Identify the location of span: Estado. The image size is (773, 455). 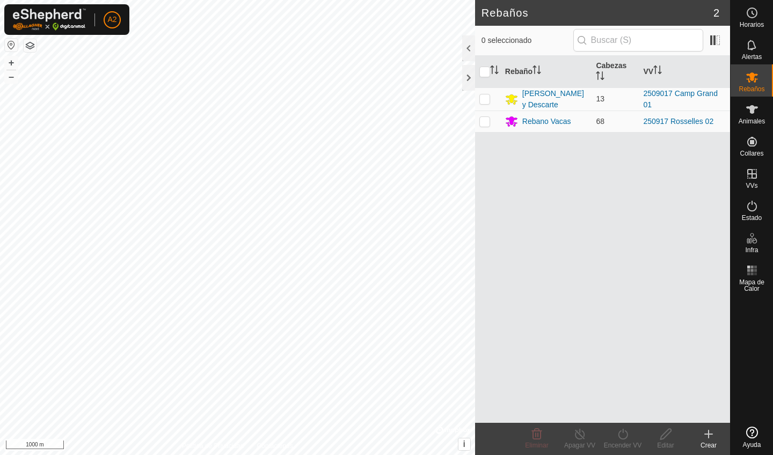
(752, 218).